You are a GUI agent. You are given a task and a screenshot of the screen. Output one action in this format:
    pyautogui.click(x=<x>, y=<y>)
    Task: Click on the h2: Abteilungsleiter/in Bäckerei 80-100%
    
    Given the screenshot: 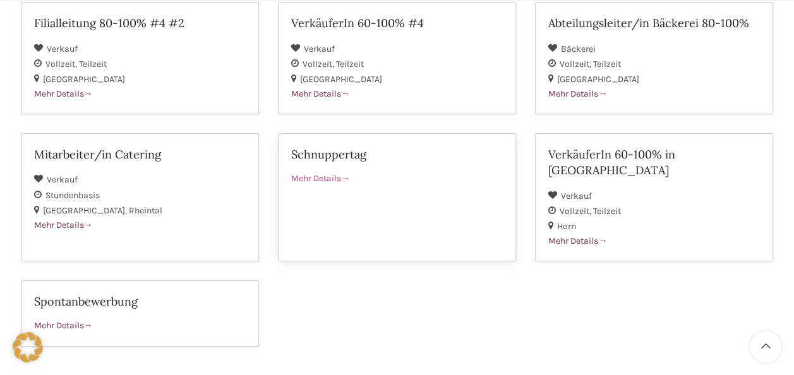 What is the action you would take?
    pyautogui.click(x=653, y=23)
    